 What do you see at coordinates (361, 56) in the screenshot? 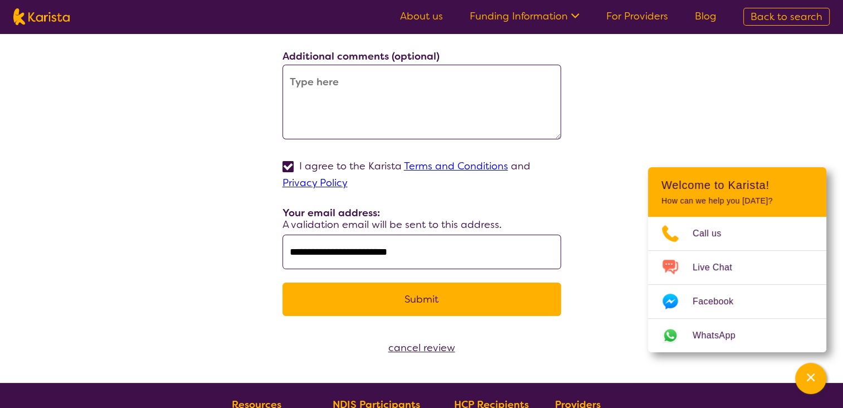
I see `label: Additional comments (optional)` at bounding box center [361, 56].